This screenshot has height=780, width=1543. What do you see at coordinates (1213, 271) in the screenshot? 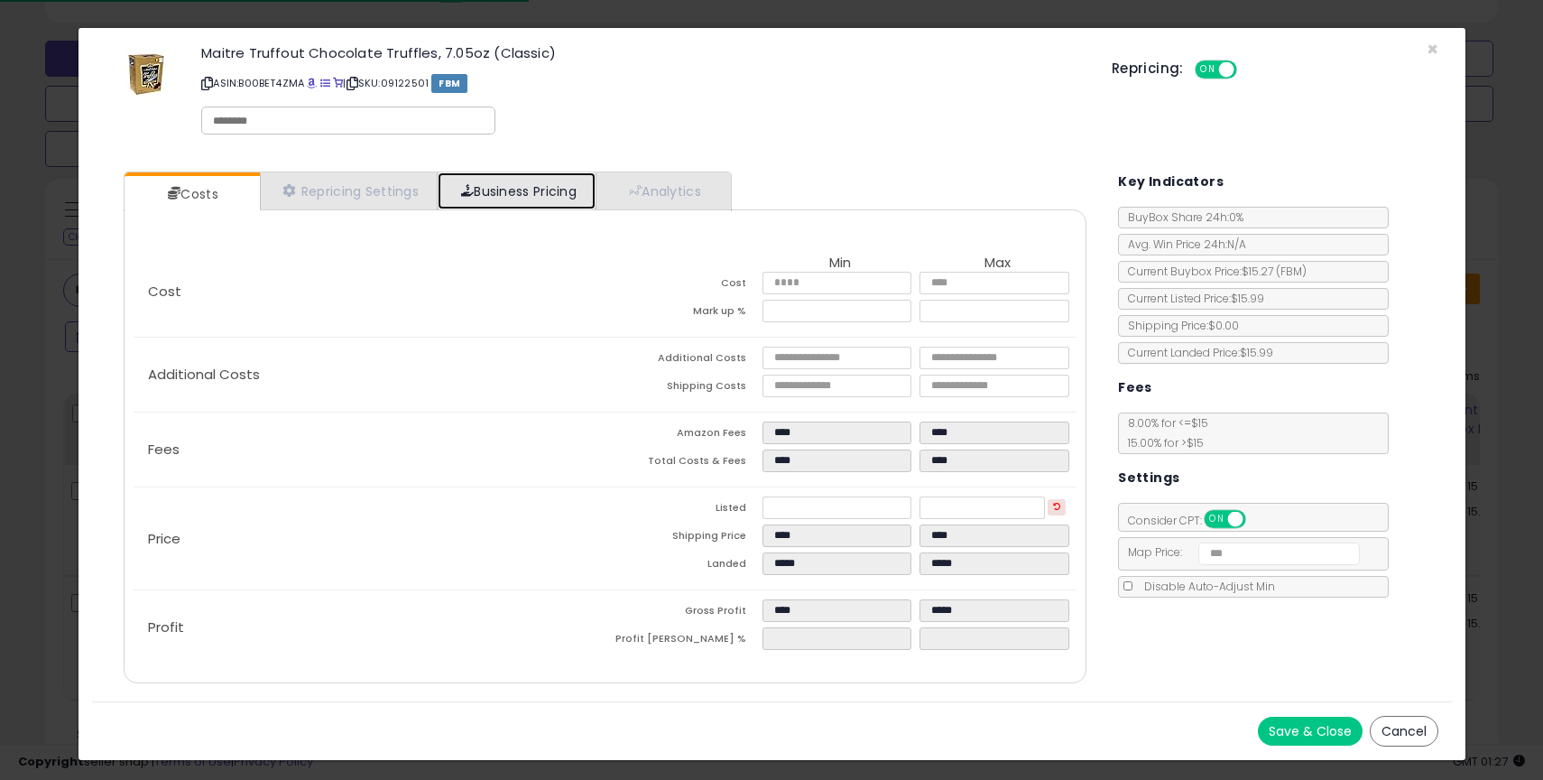
I see `span: Current Buybox Price:` at bounding box center [1213, 271].